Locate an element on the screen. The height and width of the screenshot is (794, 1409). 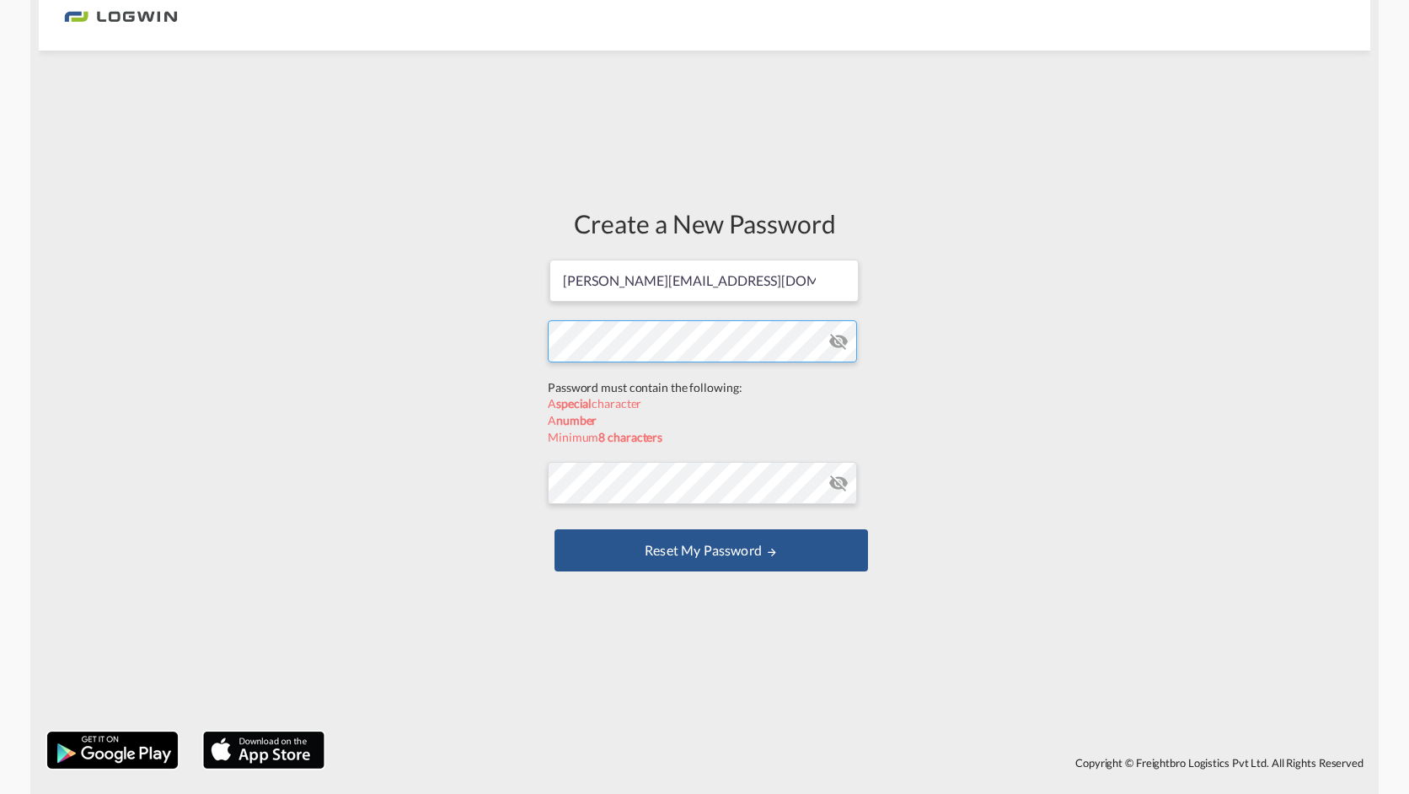
div: Copyright © Freightbro Logistics Pvt Ltd. All Rights Reserved is located at coordinates (851, 763).